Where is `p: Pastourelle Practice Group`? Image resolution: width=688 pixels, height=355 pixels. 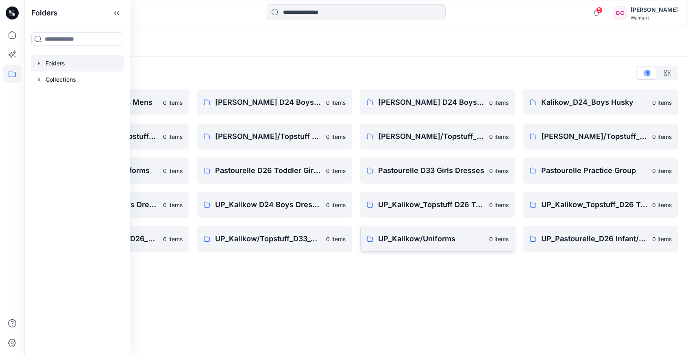 p: Pastourelle Practice Group is located at coordinates (594, 171).